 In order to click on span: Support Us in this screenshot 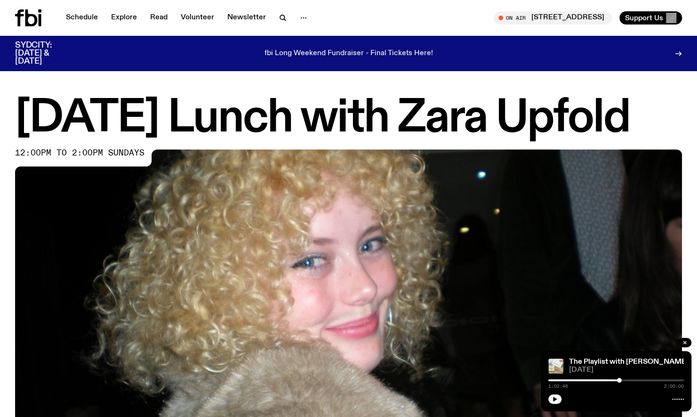, I will do `click(644, 18)`.